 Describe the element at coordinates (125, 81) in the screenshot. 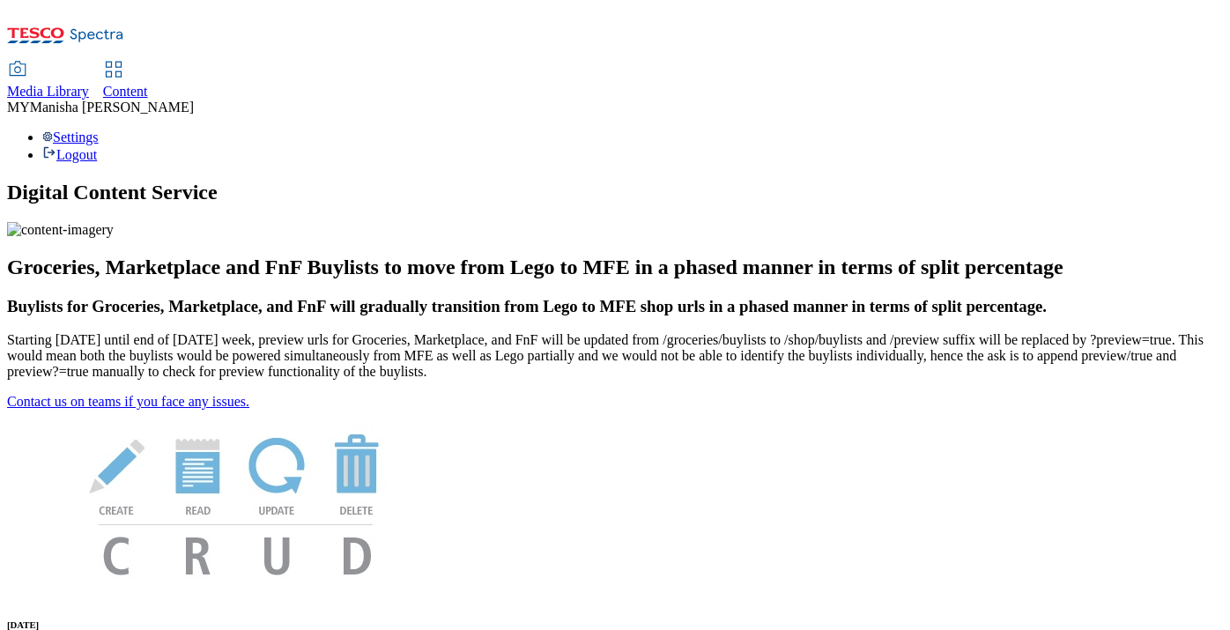

I see `a: Content` at that location.